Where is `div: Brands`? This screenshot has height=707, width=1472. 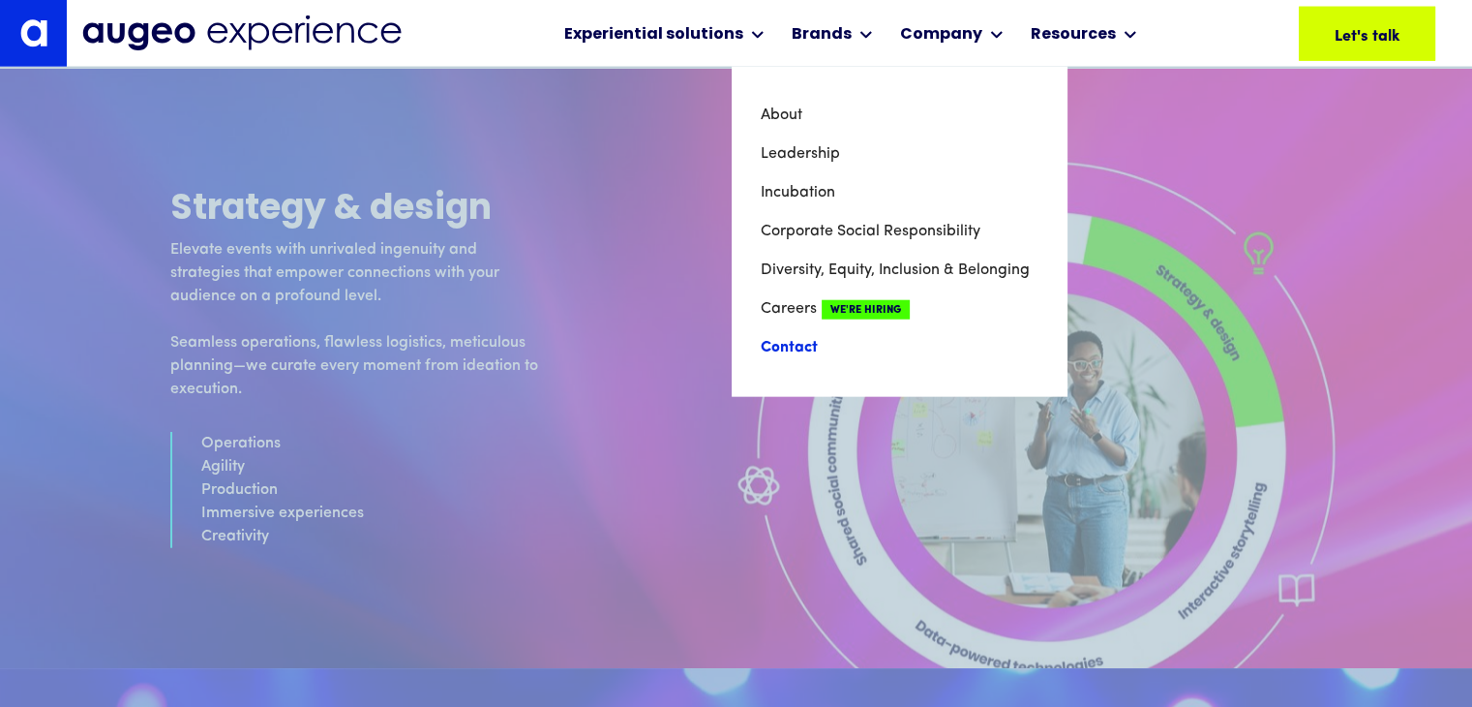 div: Brands is located at coordinates (822, 35).